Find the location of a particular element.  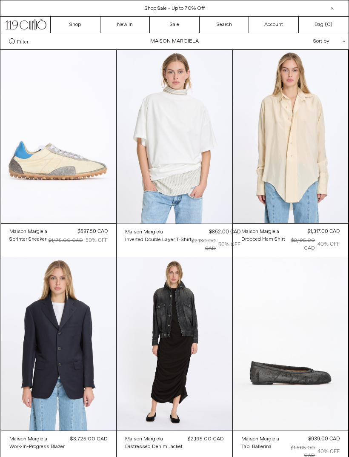

div: Inverted Double Layer T-Shirt is located at coordinates (158, 240).